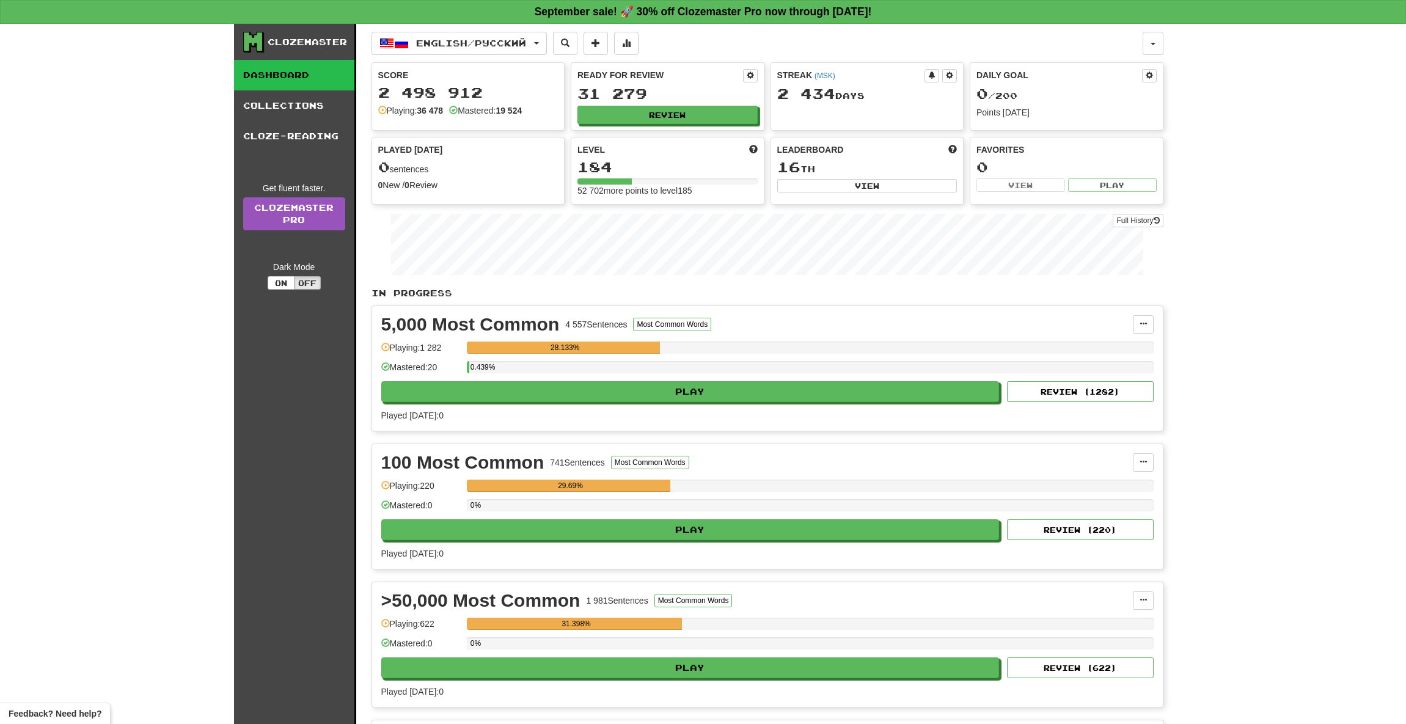 The height and width of the screenshot is (724, 1406). Describe the element at coordinates (471, 43) in the screenshot. I see `span: English / Русский` at that location.